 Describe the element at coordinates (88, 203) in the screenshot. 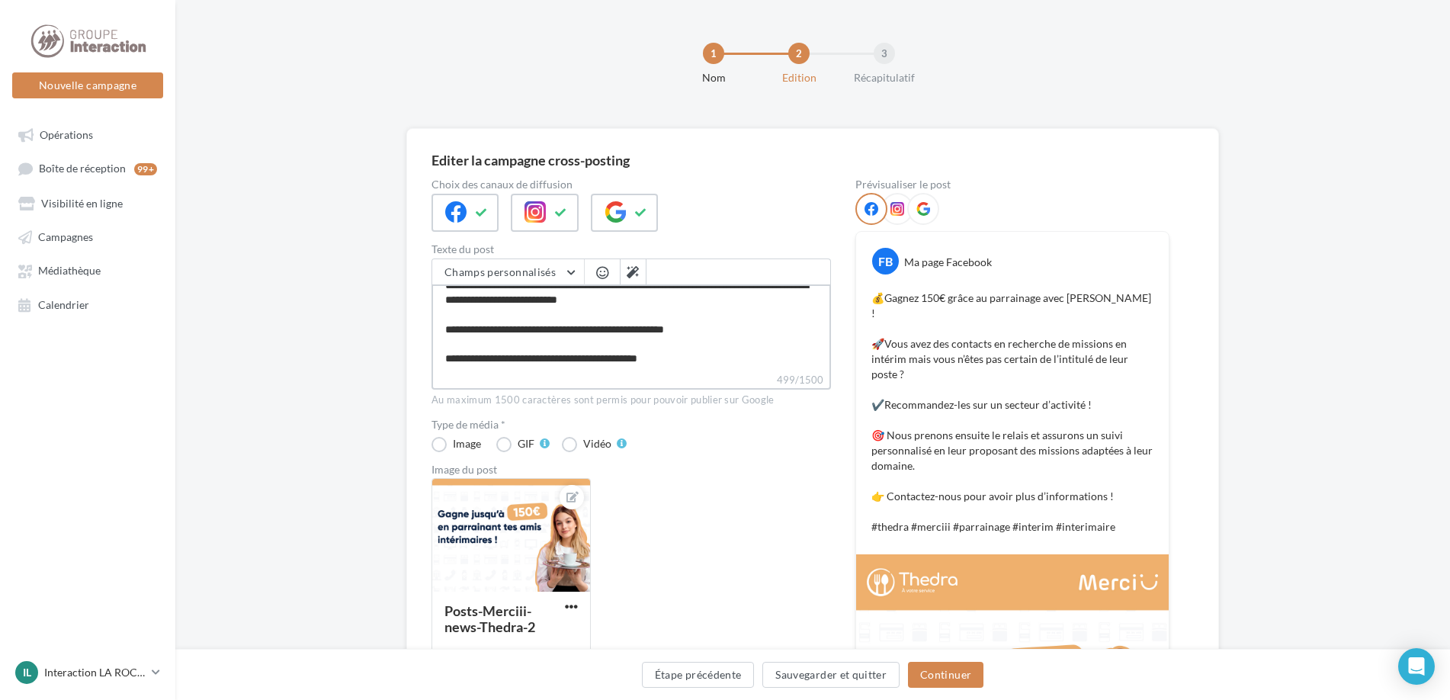

I see `a: Visibilité en ligne` at that location.